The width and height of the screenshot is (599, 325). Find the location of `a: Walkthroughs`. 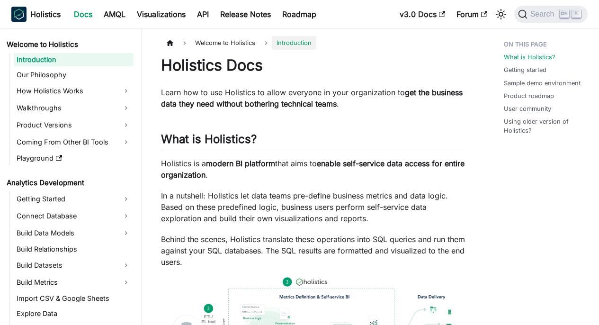

a: Walkthroughs is located at coordinates (73, 108).